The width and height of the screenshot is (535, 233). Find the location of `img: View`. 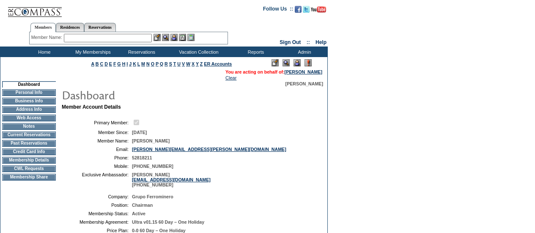

img: View is located at coordinates (165, 37).